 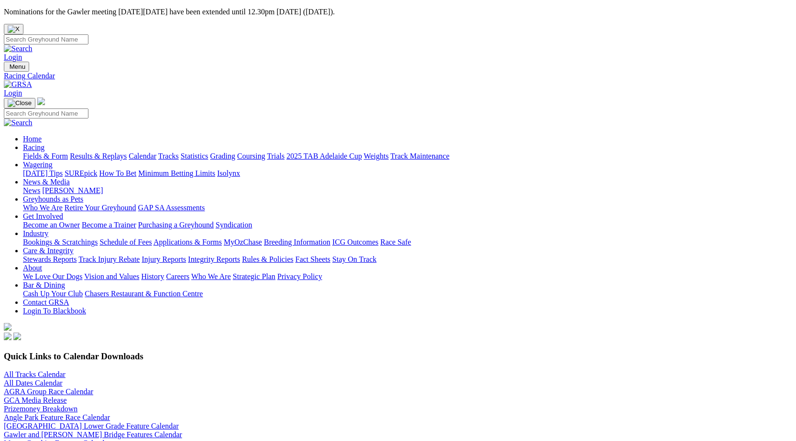 I want to click on div: Racing, so click(x=407, y=156).